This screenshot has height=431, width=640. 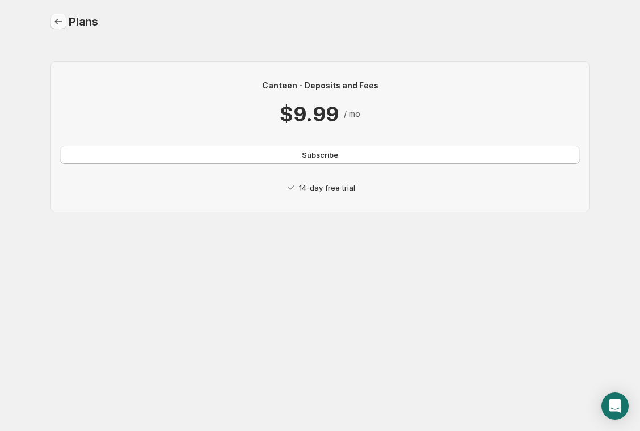 I want to click on span: Plans, so click(x=83, y=22).